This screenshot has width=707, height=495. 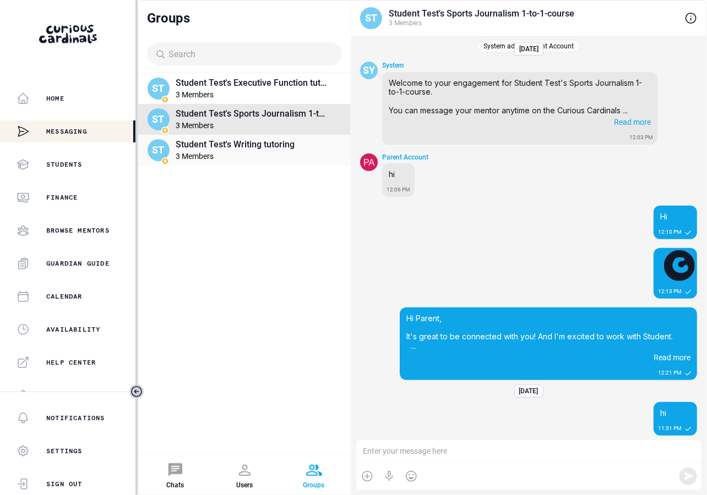 I want to click on p: Availability, so click(x=73, y=330).